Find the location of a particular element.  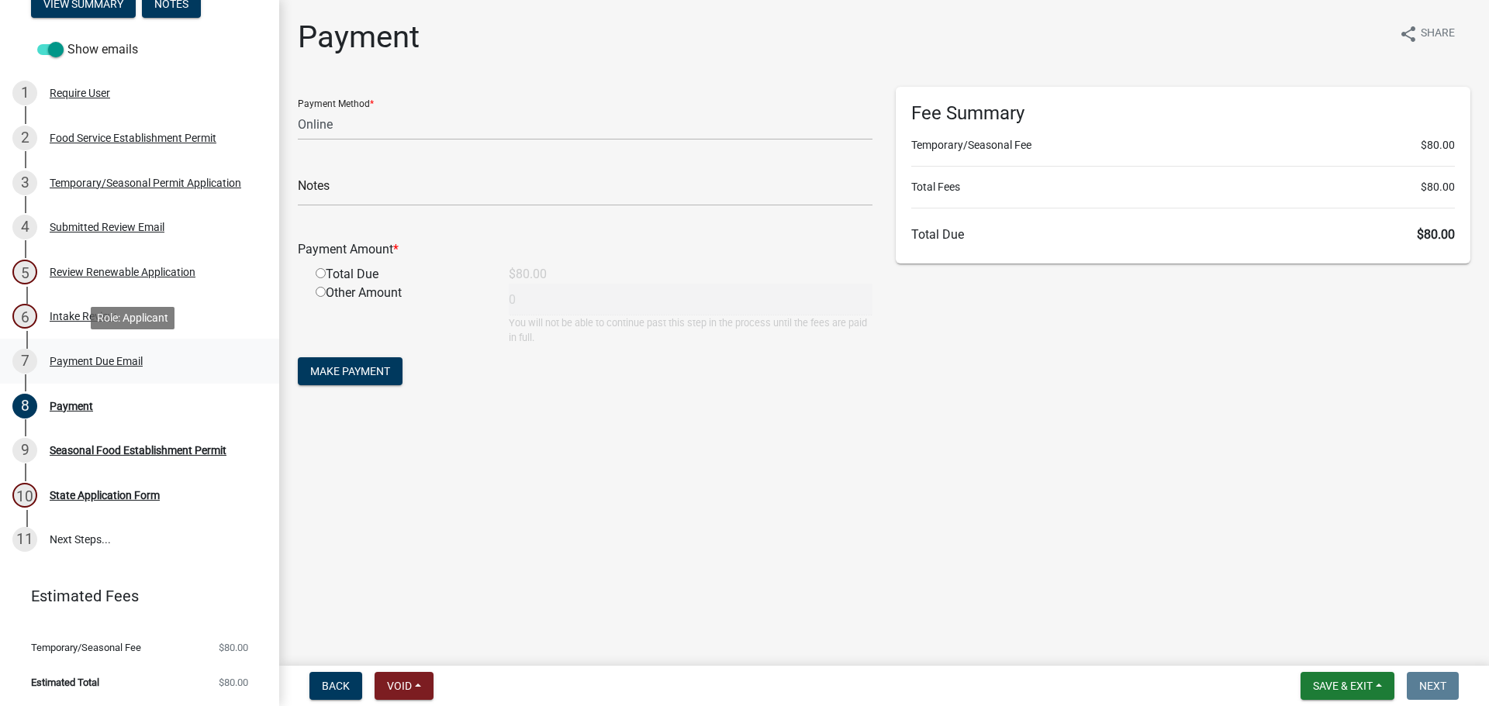

div: 3 is located at coordinates (25, 183).